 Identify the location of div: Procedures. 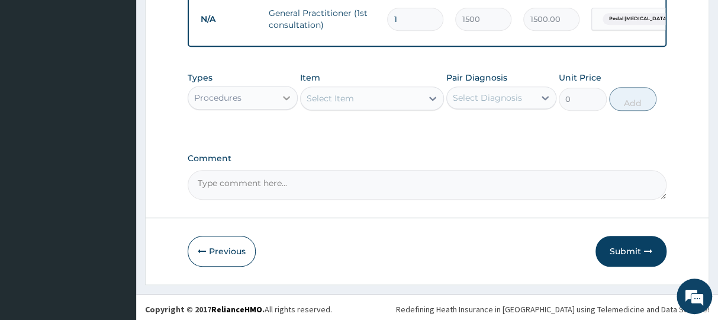
(218, 98).